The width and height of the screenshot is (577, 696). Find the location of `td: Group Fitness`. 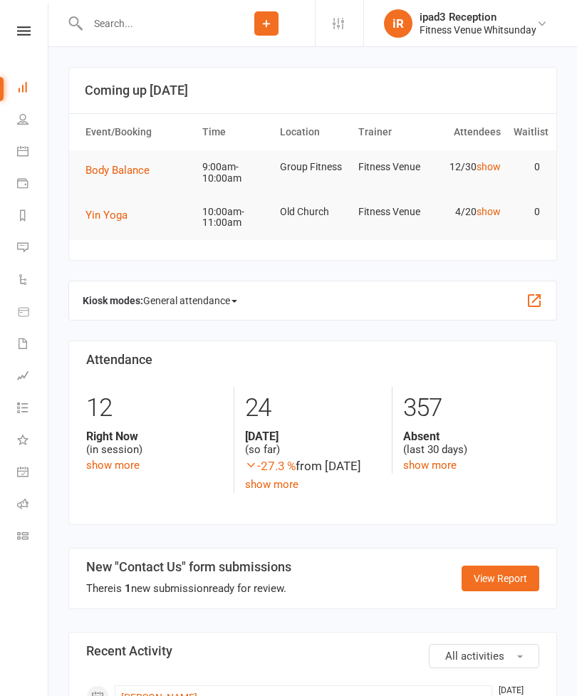

td: Group Fitness is located at coordinates (312, 167).